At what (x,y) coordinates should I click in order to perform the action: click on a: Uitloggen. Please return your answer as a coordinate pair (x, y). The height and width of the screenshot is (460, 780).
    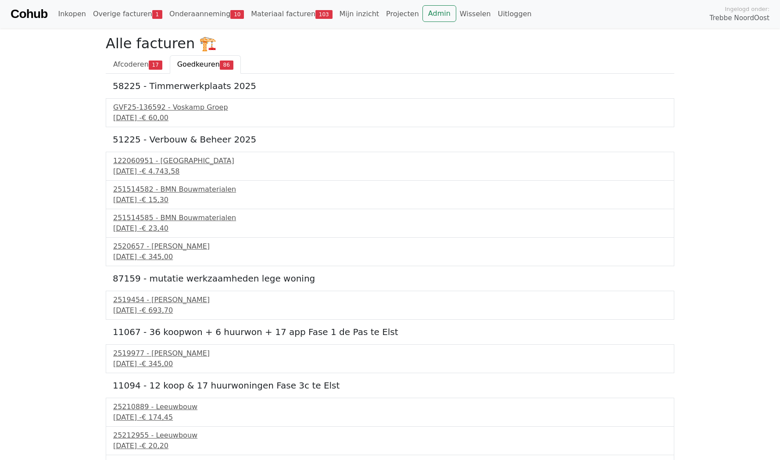
    Looking at the image, I should click on (514, 14).